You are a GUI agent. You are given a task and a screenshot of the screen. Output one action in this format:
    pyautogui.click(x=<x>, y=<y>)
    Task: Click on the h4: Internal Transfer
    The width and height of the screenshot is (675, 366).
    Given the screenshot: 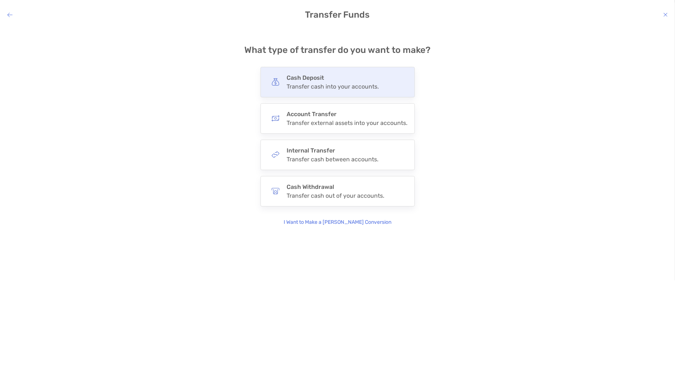 What is the action you would take?
    pyautogui.click(x=333, y=150)
    